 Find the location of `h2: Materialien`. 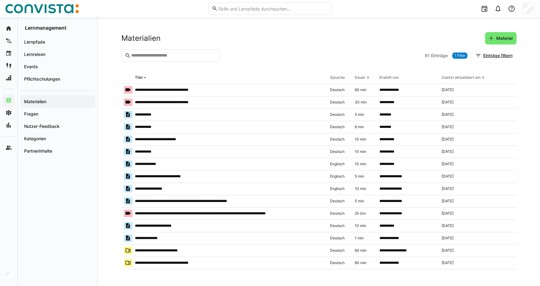

h2: Materialien is located at coordinates (141, 38).